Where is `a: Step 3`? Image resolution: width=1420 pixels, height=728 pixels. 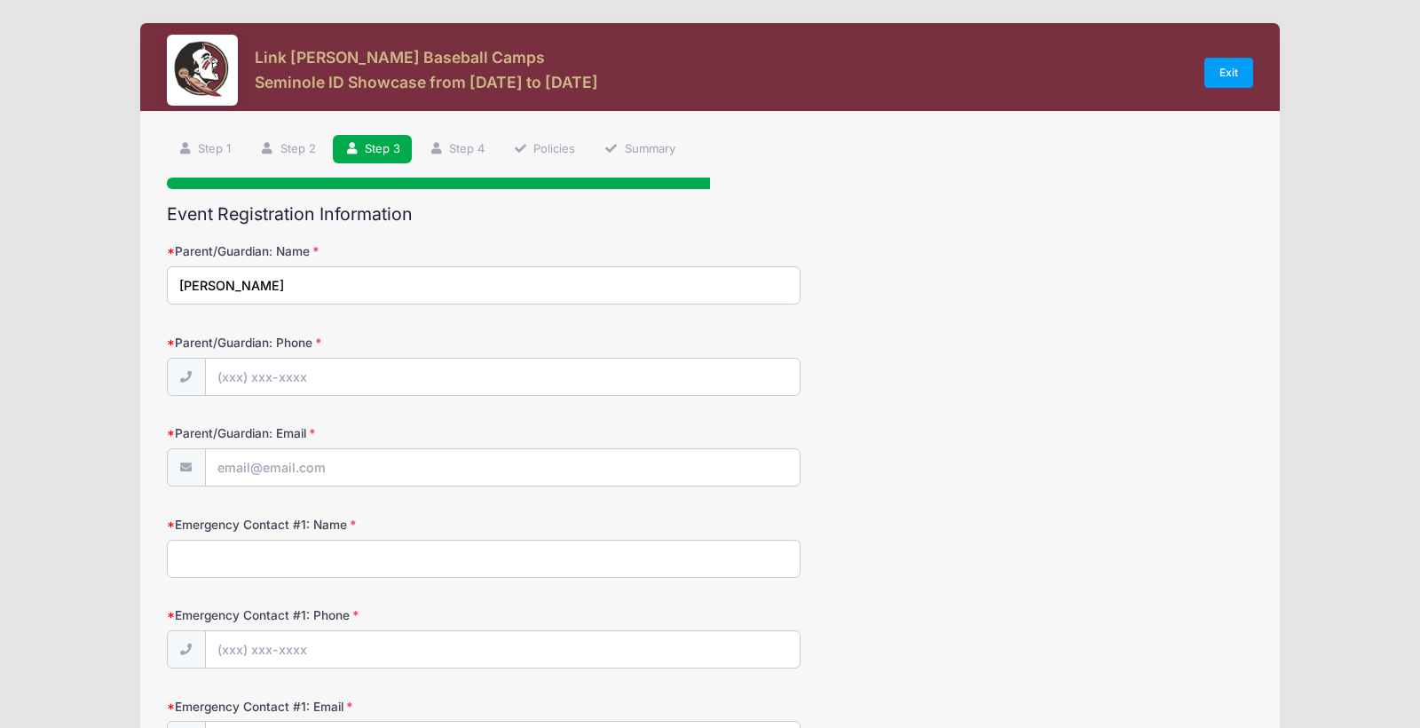 a: Step 3 is located at coordinates (372, 149).